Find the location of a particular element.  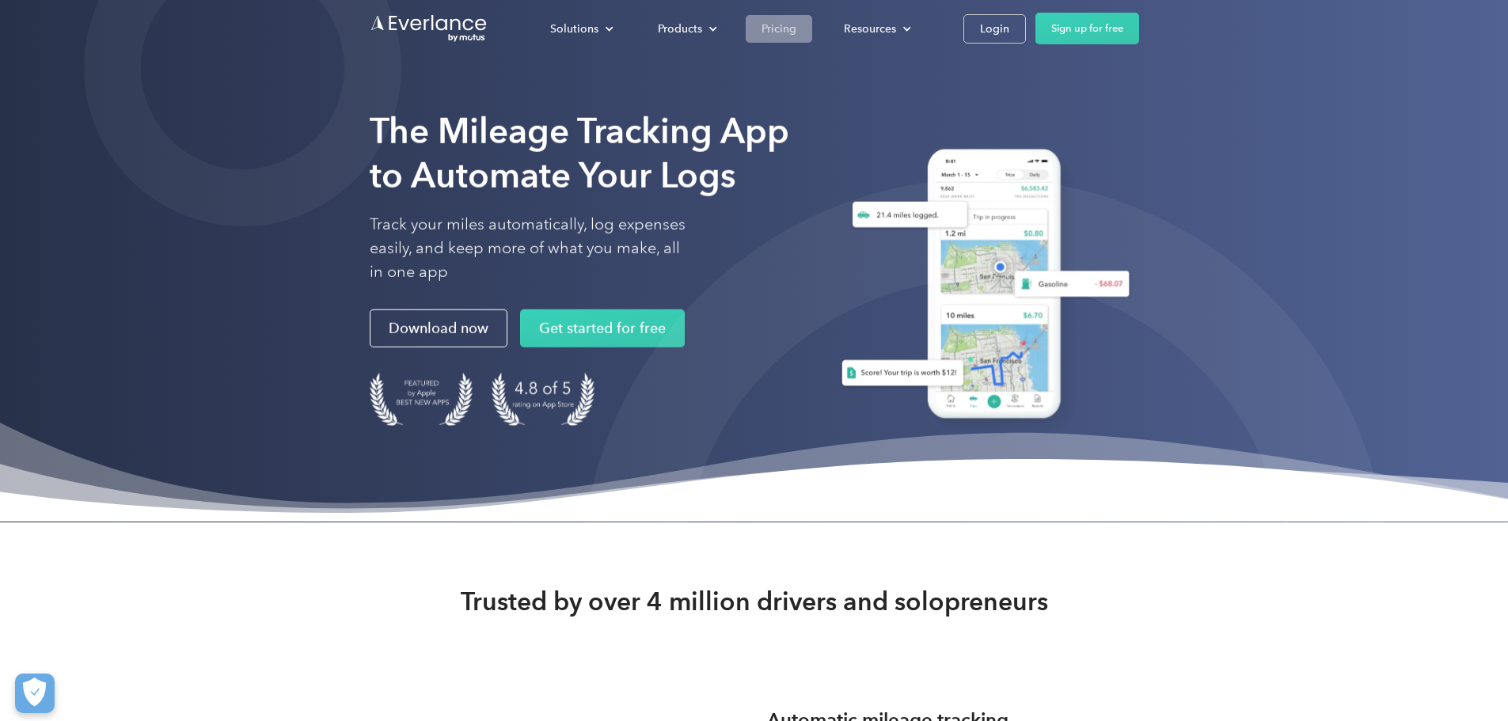

strong: Trusted by over 4 million drivers and solopreneurs is located at coordinates (754, 602).